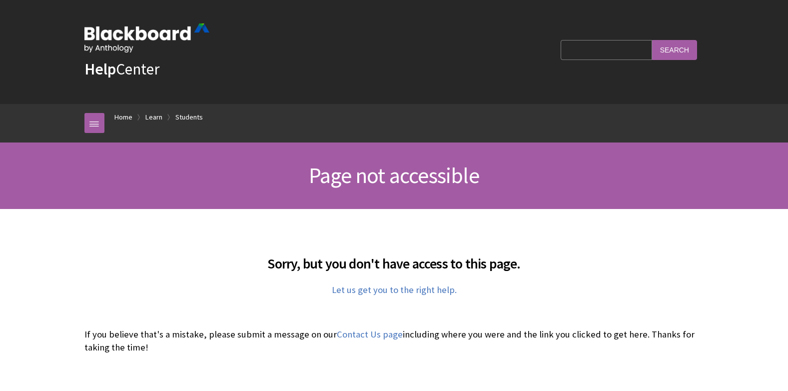 The height and width of the screenshot is (391, 788). Describe the element at coordinates (123, 117) in the screenshot. I see `a: Home` at that location.